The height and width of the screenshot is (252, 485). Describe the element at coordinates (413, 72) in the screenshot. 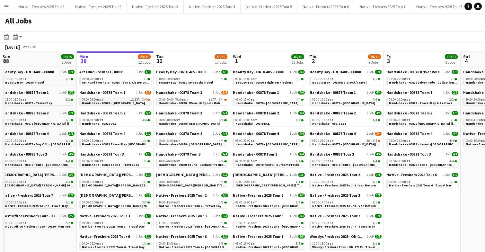

I see `span: Handshake - 00878 Driver Role` at that location.